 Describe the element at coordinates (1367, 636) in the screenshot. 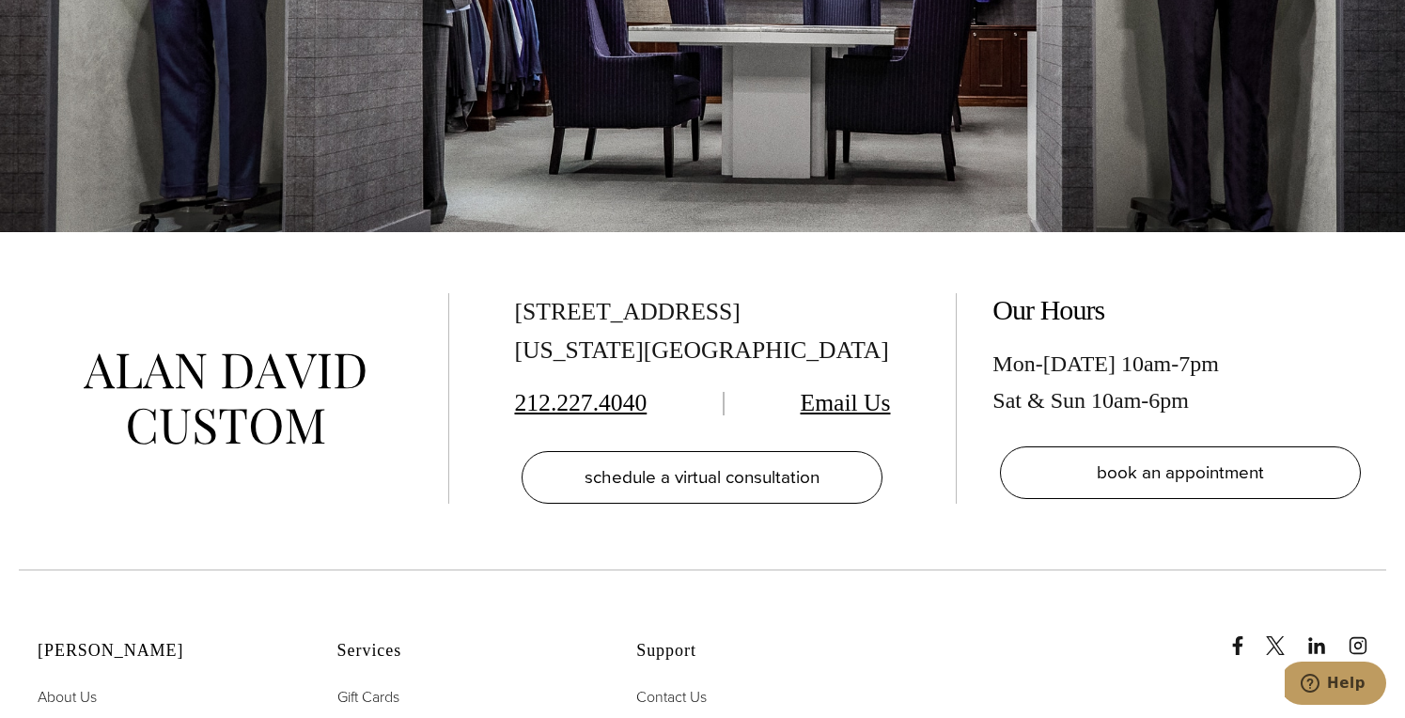

I see `a: instagram` at that location.